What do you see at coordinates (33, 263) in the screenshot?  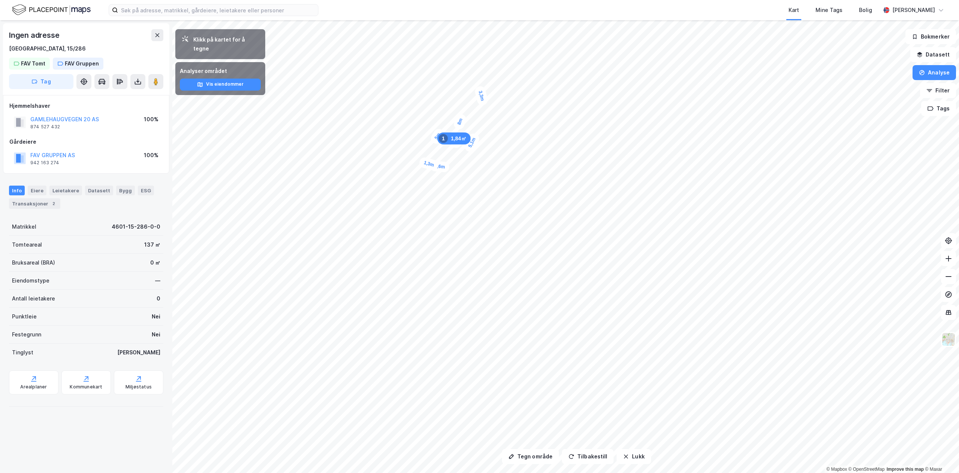 I see `div: Bruksareal (BRA)` at bounding box center [33, 263].